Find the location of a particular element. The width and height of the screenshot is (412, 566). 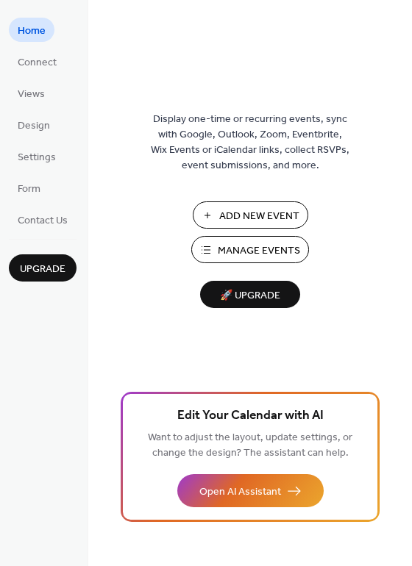

span: Contact Us is located at coordinates (43, 221).